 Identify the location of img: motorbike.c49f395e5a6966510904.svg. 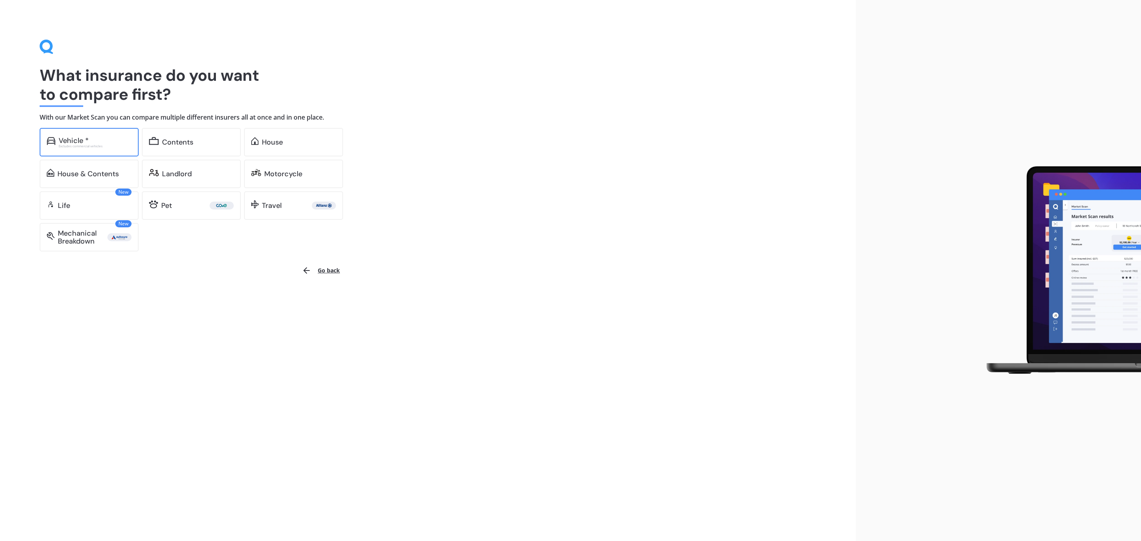
(256, 173).